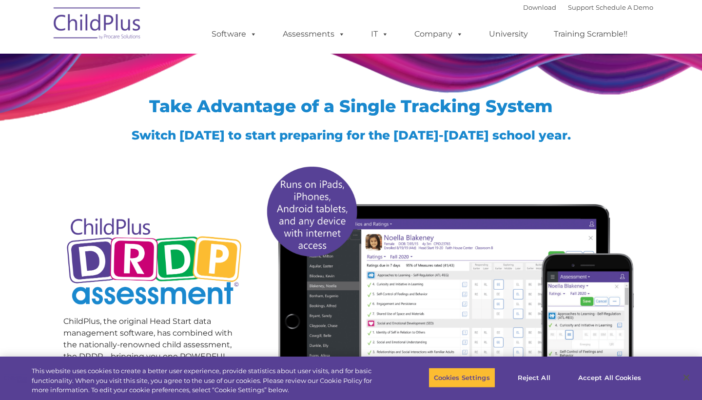 The width and height of the screenshot is (702, 400). What do you see at coordinates (509, 34) in the screenshot?
I see `a: University` at bounding box center [509, 34].